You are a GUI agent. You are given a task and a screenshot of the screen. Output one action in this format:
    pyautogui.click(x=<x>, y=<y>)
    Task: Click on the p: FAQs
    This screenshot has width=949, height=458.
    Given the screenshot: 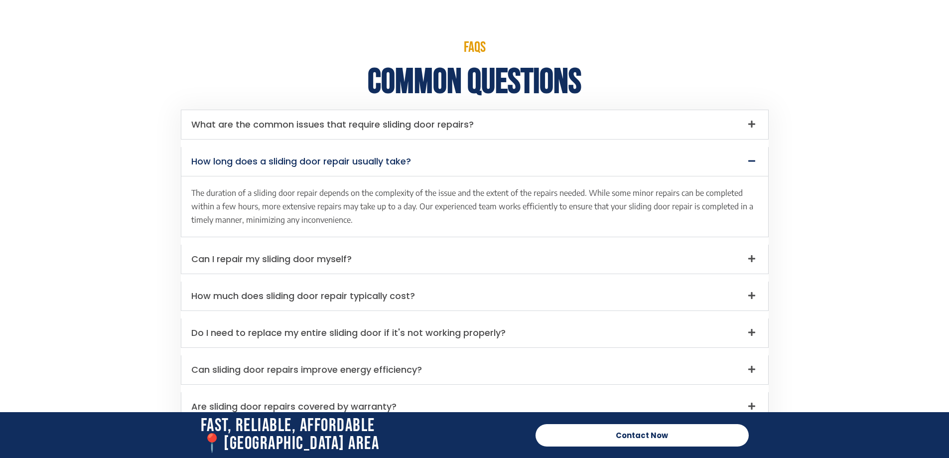 What is the action you would take?
    pyautogui.click(x=475, y=47)
    